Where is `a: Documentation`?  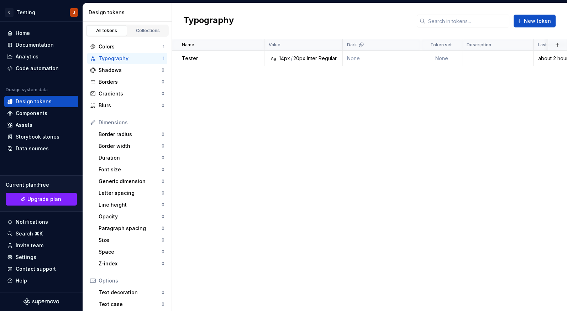 a: Documentation is located at coordinates (41, 45).